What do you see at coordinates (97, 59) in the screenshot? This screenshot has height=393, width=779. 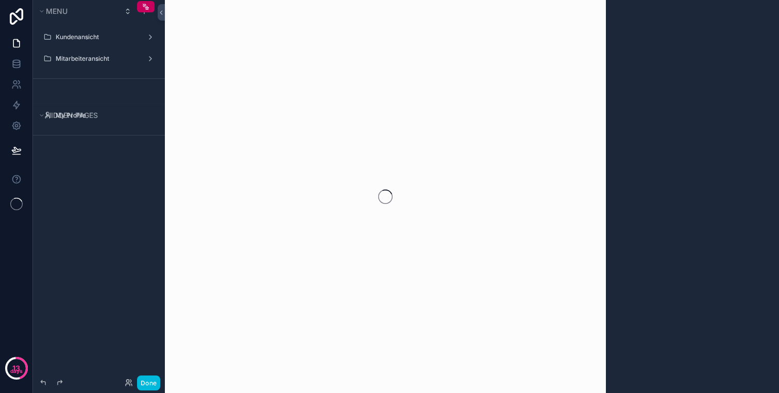 I see `a: Mitarbeiteransicht` at bounding box center [97, 59].